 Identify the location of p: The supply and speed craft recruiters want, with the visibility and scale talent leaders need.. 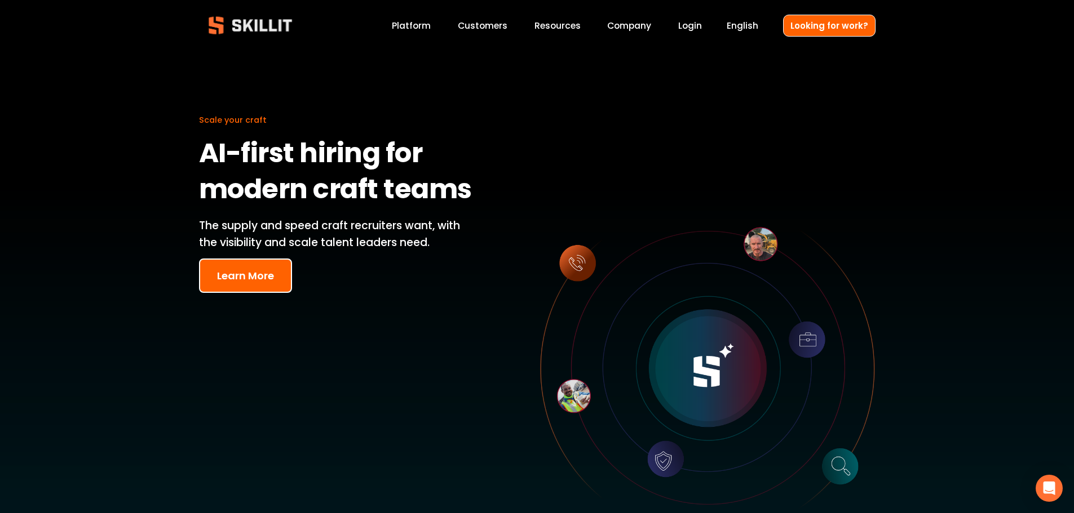
(338, 234).